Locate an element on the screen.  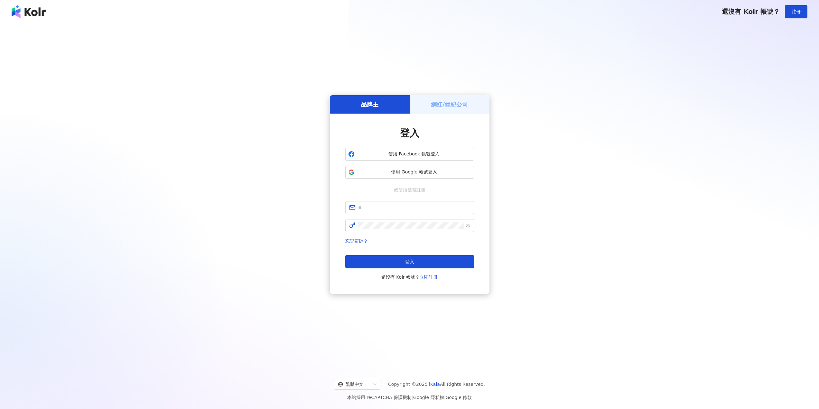
img: logo is located at coordinates (29, 12).